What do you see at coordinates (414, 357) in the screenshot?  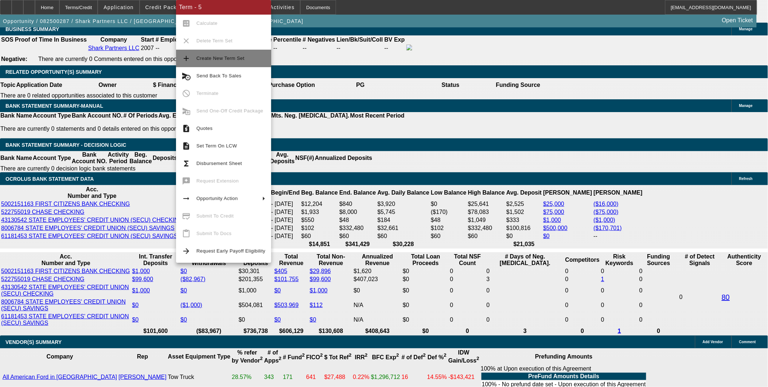 I see `b: # of Def` at bounding box center [414, 357].